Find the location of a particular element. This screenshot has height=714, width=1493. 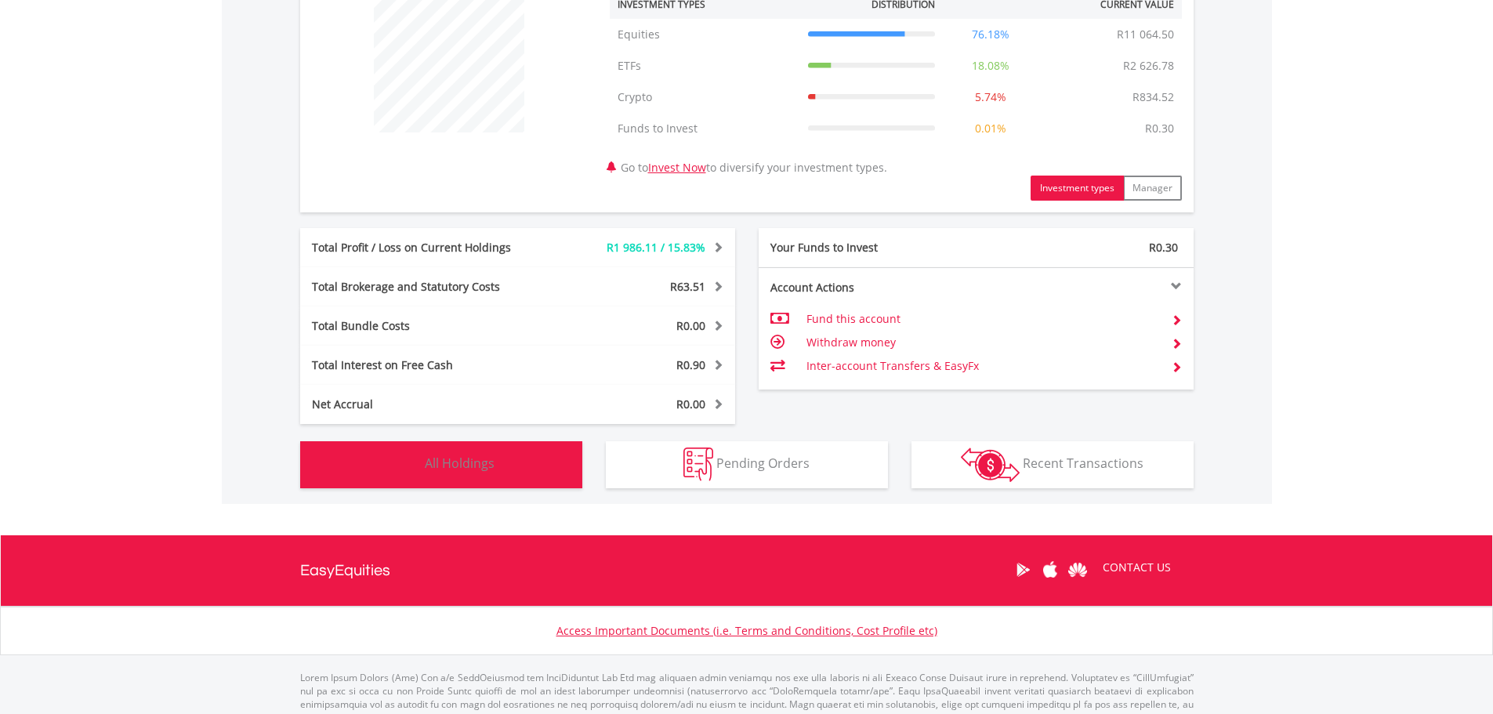

a: EasyEquities is located at coordinates (345, 571).